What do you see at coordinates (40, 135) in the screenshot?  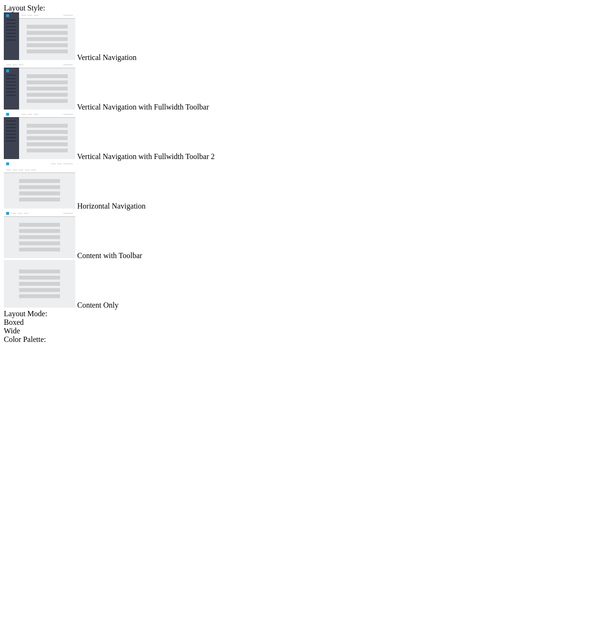 I see `img: vertical-nav-with-full-toolbar-2.jpg` at bounding box center [40, 135].